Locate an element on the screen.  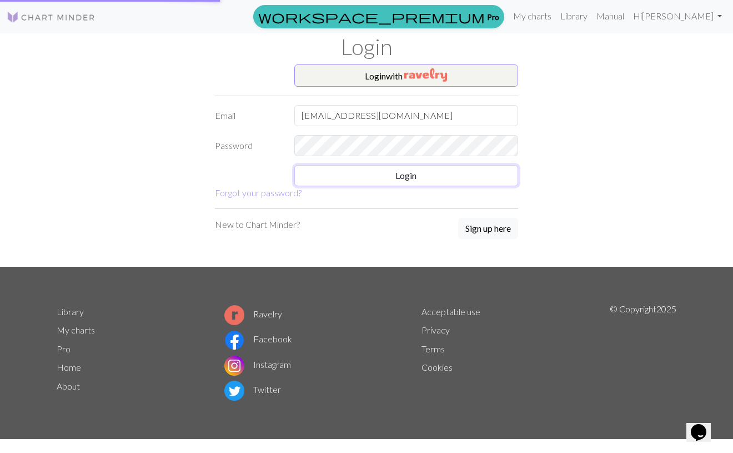
a: Twitter is located at coordinates (253, 389).